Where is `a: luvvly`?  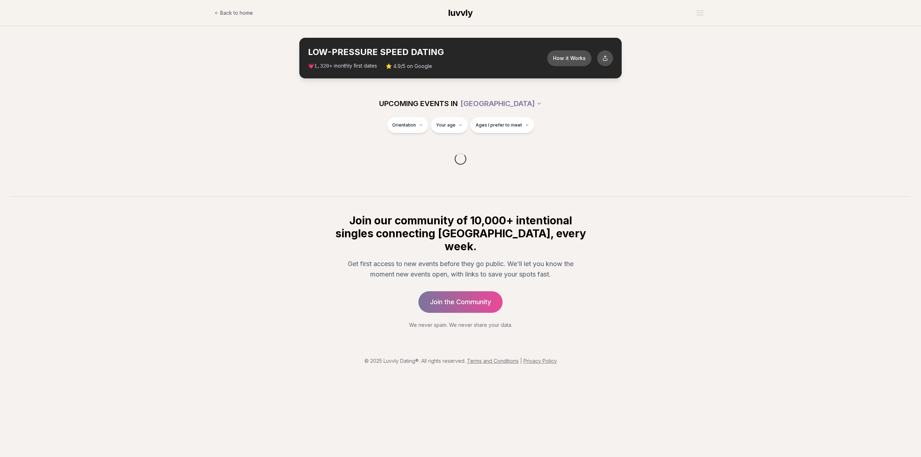
a: luvvly is located at coordinates (460, 13).